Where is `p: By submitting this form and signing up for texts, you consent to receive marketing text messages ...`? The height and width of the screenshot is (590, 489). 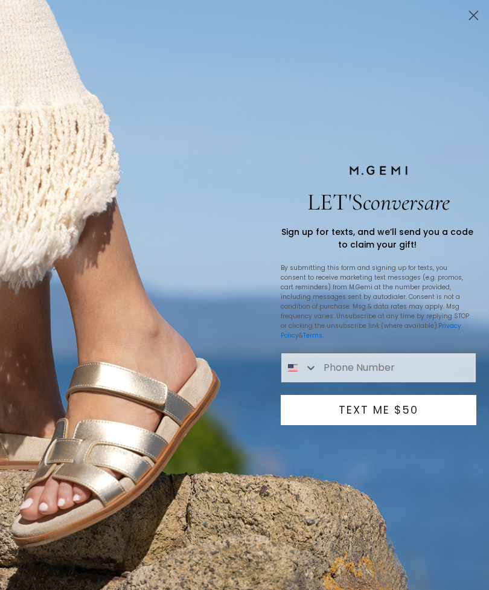
p: By submitting this form and signing up for texts, you consent to receive marketing text messages ... is located at coordinates (377, 302).